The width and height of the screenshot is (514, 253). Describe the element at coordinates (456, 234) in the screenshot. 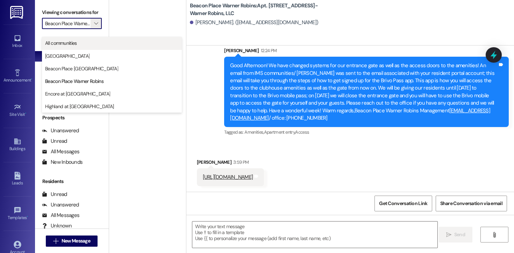

I see `button: Send` at that location.